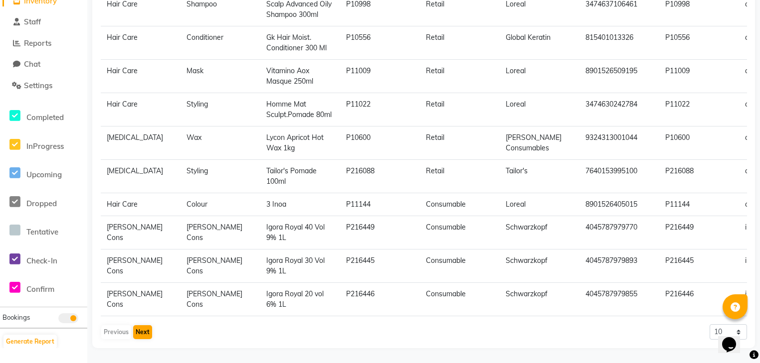  I want to click on a: Staff, so click(43, 22).